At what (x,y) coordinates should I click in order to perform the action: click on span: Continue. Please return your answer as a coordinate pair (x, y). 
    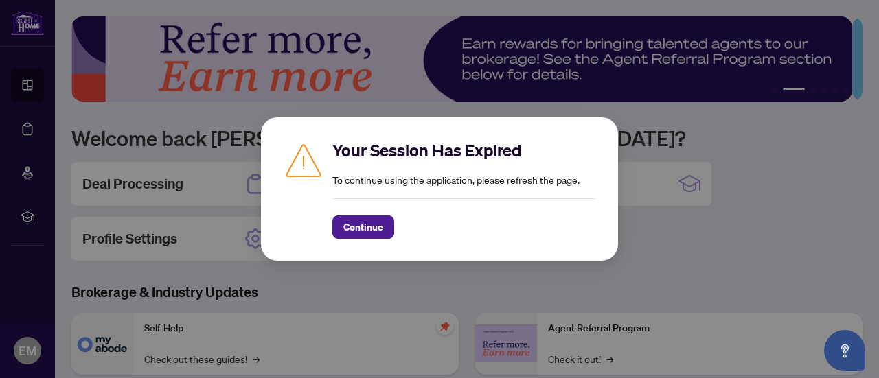
    Looking at the image, I should click on (363, 227).